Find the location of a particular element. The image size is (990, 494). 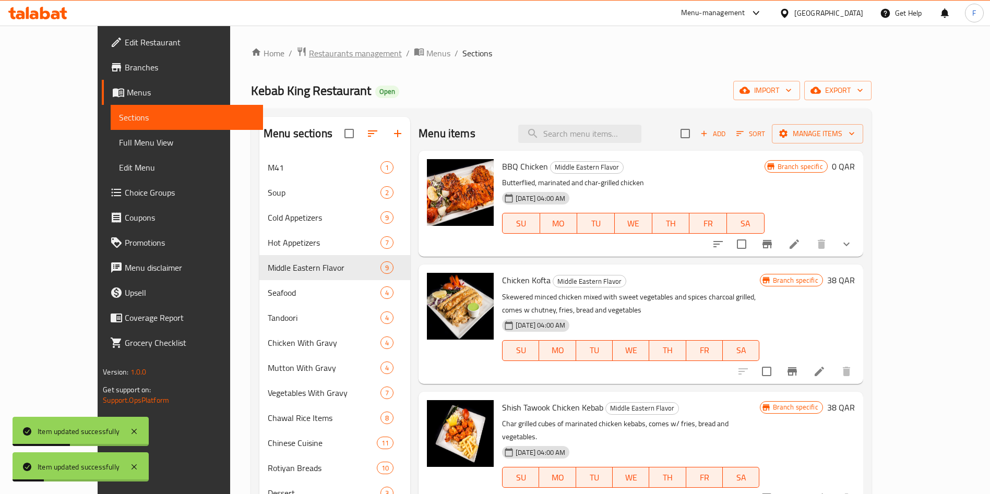

div: Soup2 is located at coordinates (335, 193).